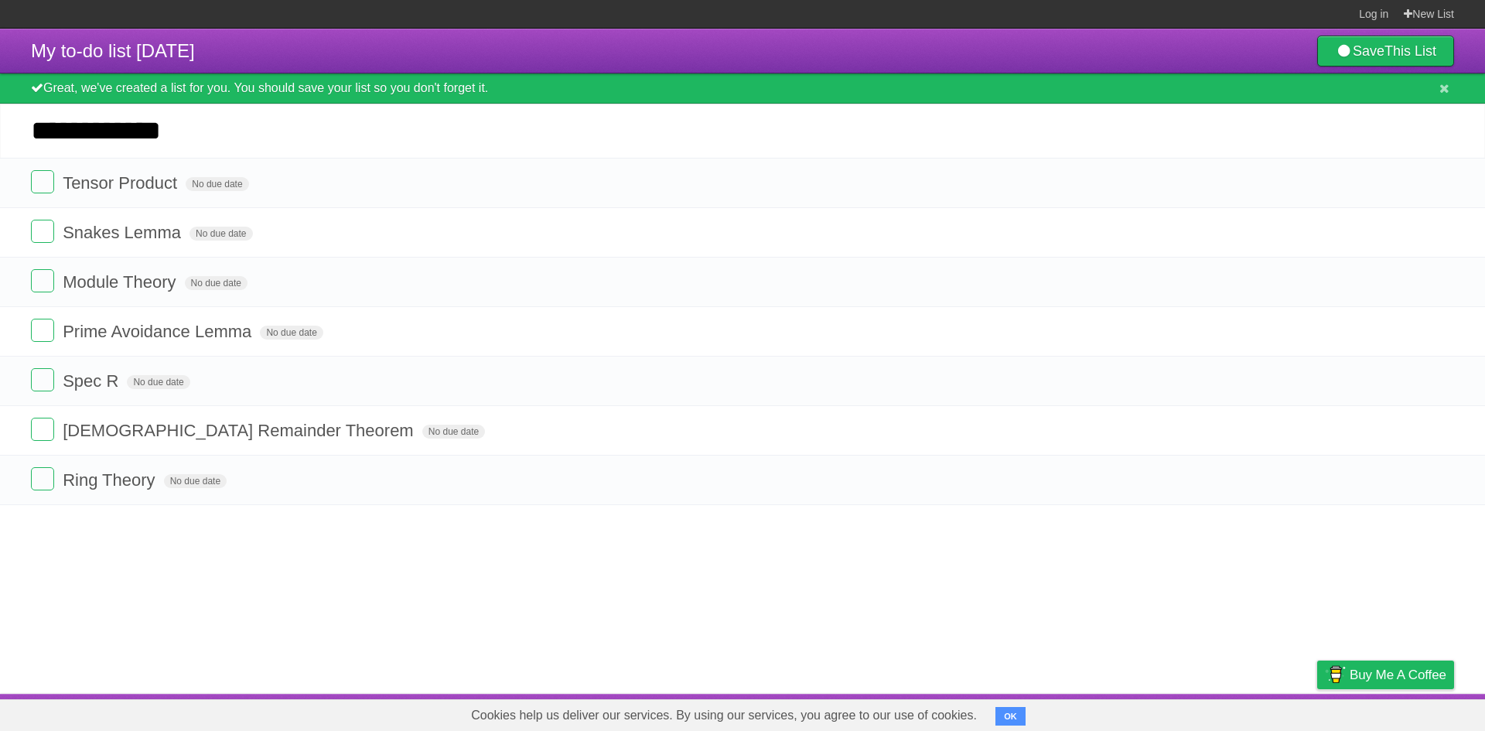  I want to click on img: Buy me a coffee, so click(1335, 675).